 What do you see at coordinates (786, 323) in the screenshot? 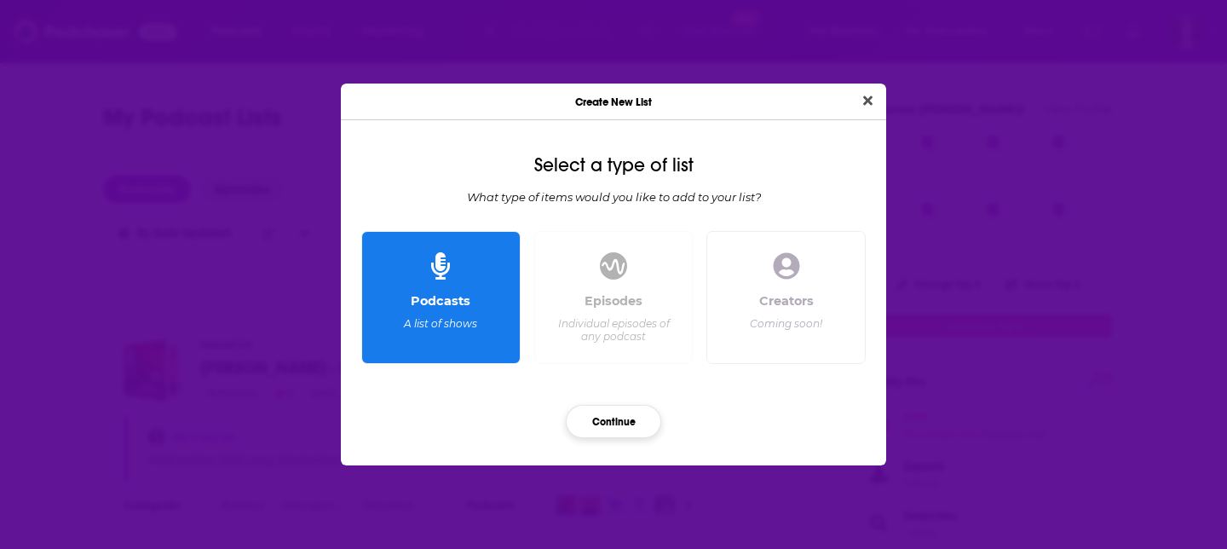
I see `div: Coming soon!` at bounding box center [786, 323].